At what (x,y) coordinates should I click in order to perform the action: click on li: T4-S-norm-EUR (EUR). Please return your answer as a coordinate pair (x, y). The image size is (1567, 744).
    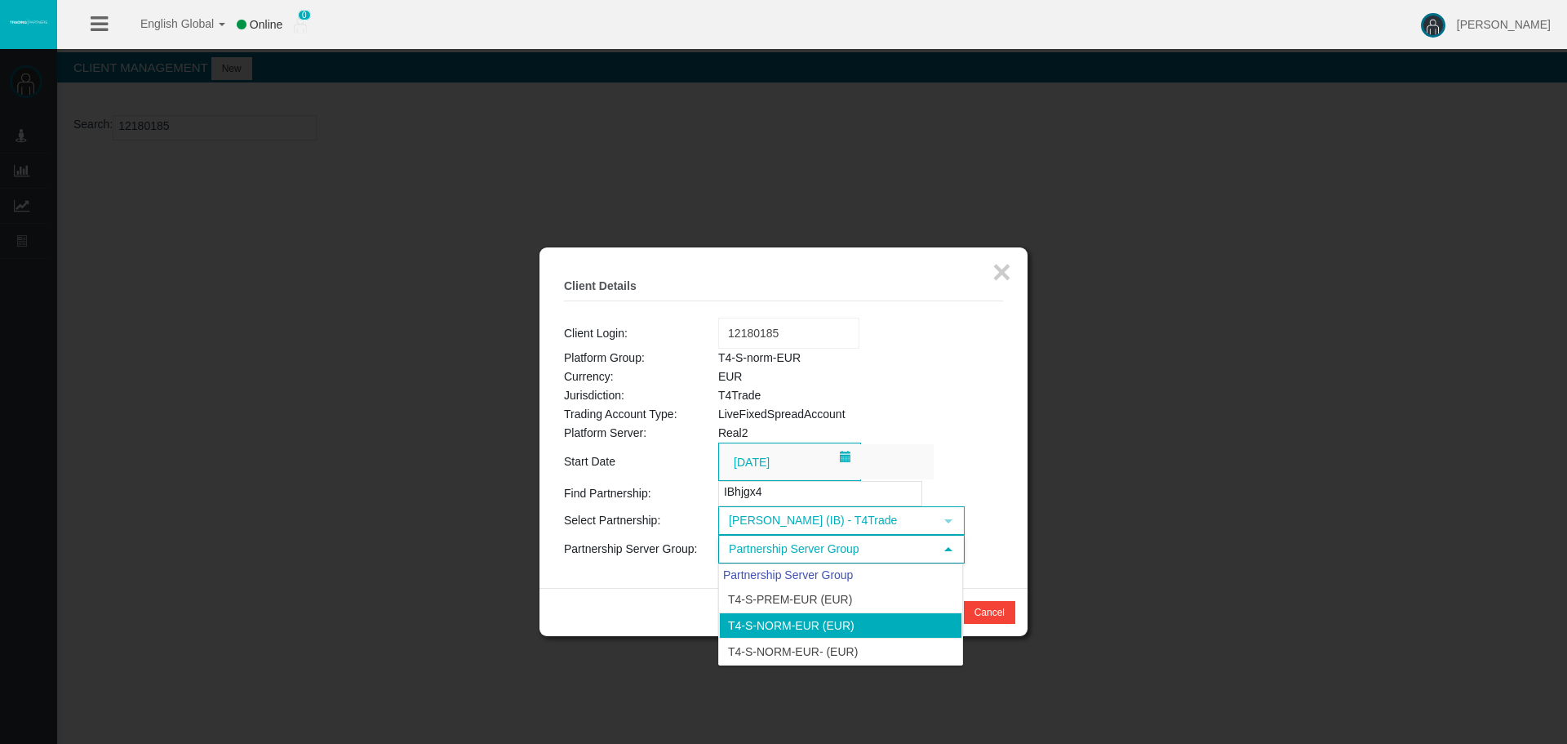
    Looking at the image, I should click on (841, 625).